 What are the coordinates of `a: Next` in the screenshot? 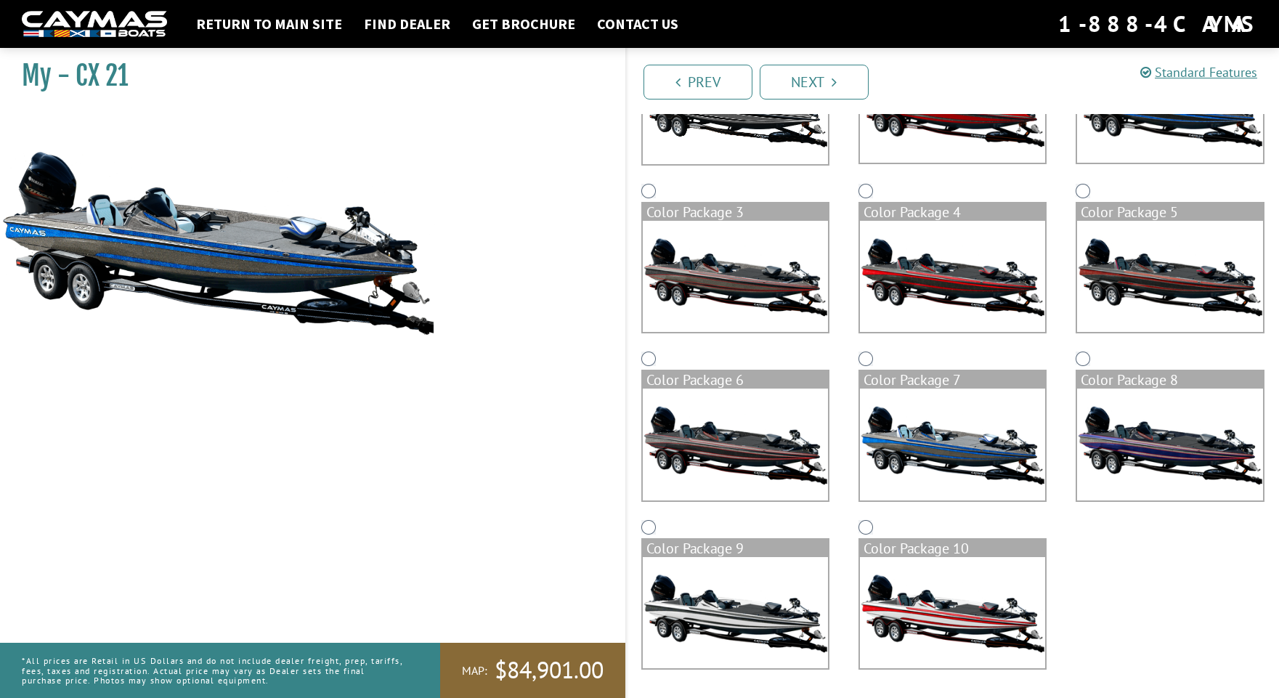 It's located at (814, 82).